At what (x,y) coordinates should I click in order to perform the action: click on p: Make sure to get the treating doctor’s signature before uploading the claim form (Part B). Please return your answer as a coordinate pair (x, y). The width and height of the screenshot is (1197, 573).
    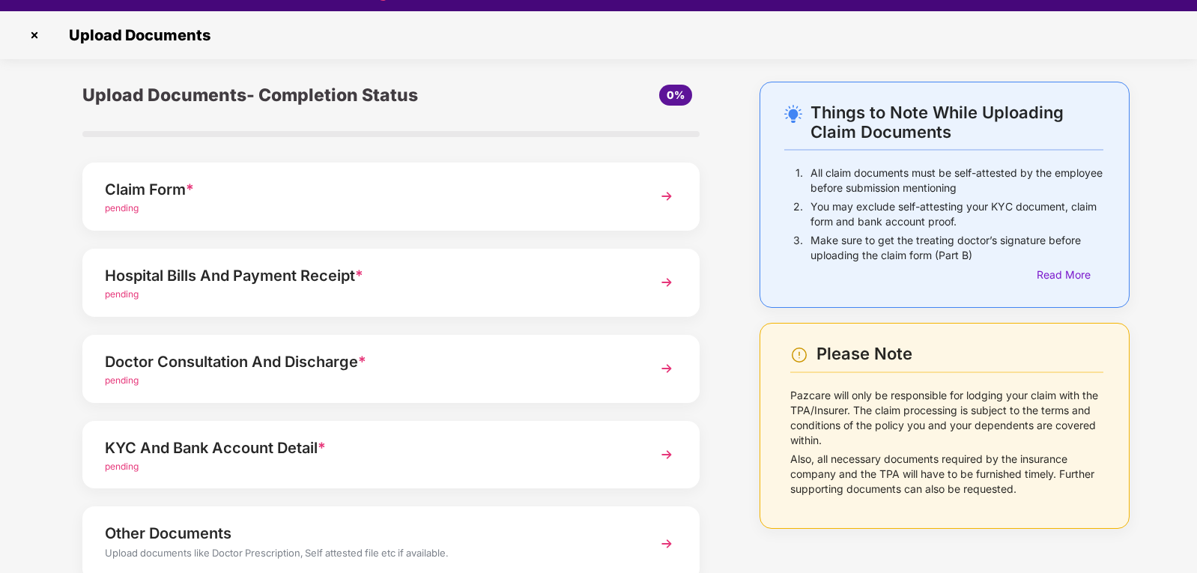
    Looking at the image, I should click on (956, 248).